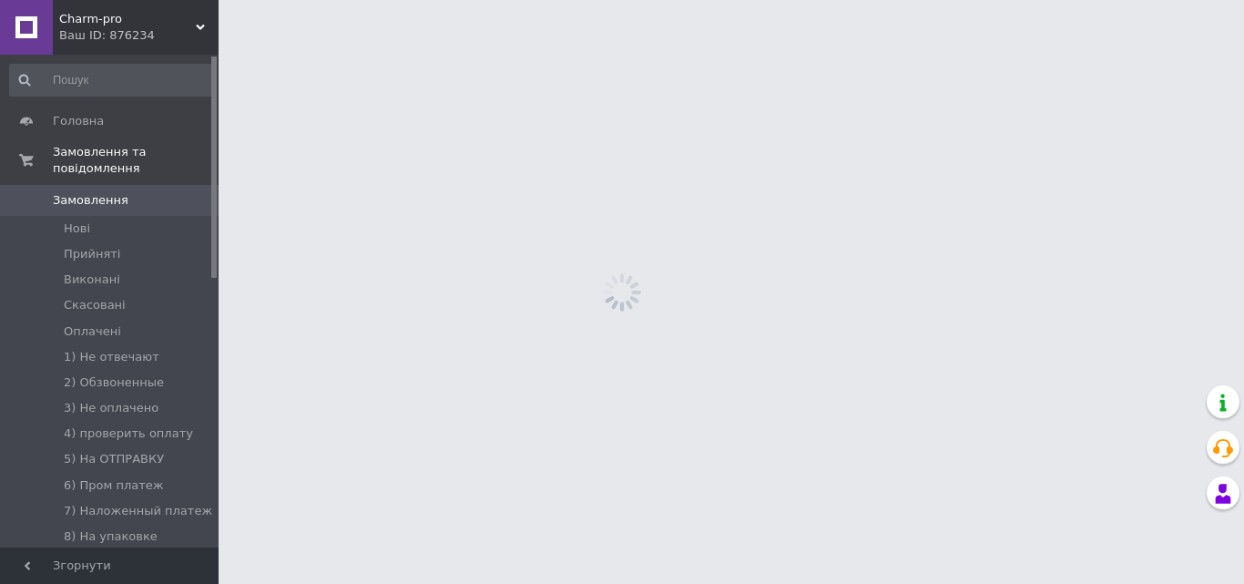  I want to click on span: 4) проверить оплату, so click(128, 433).